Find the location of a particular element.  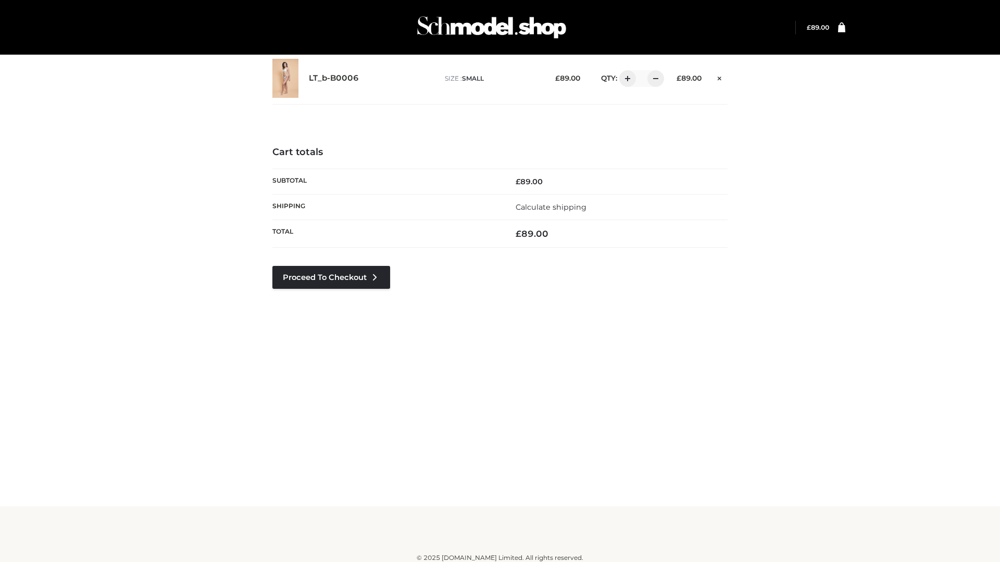

img: Schmodel Admin 964 is located at coordinates (492, 27).